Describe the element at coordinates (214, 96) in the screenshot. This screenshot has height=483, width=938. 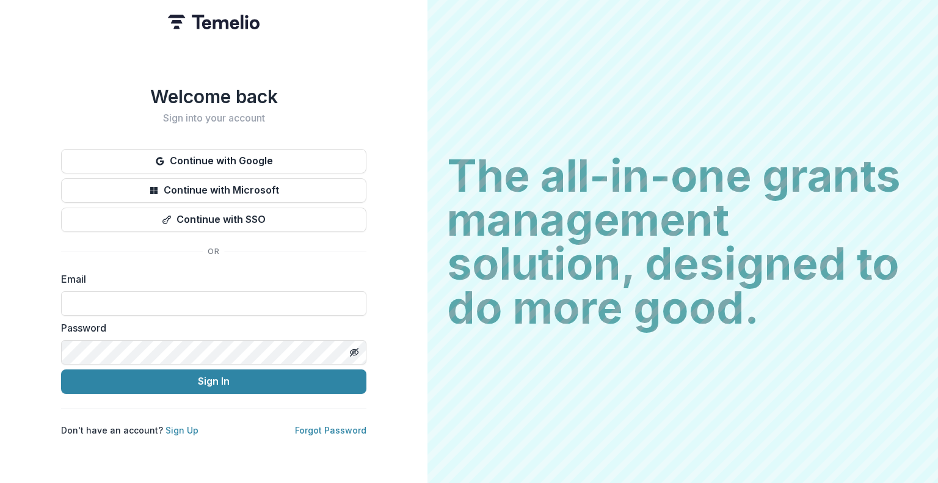
I see `h1: Welcome back` at that location.